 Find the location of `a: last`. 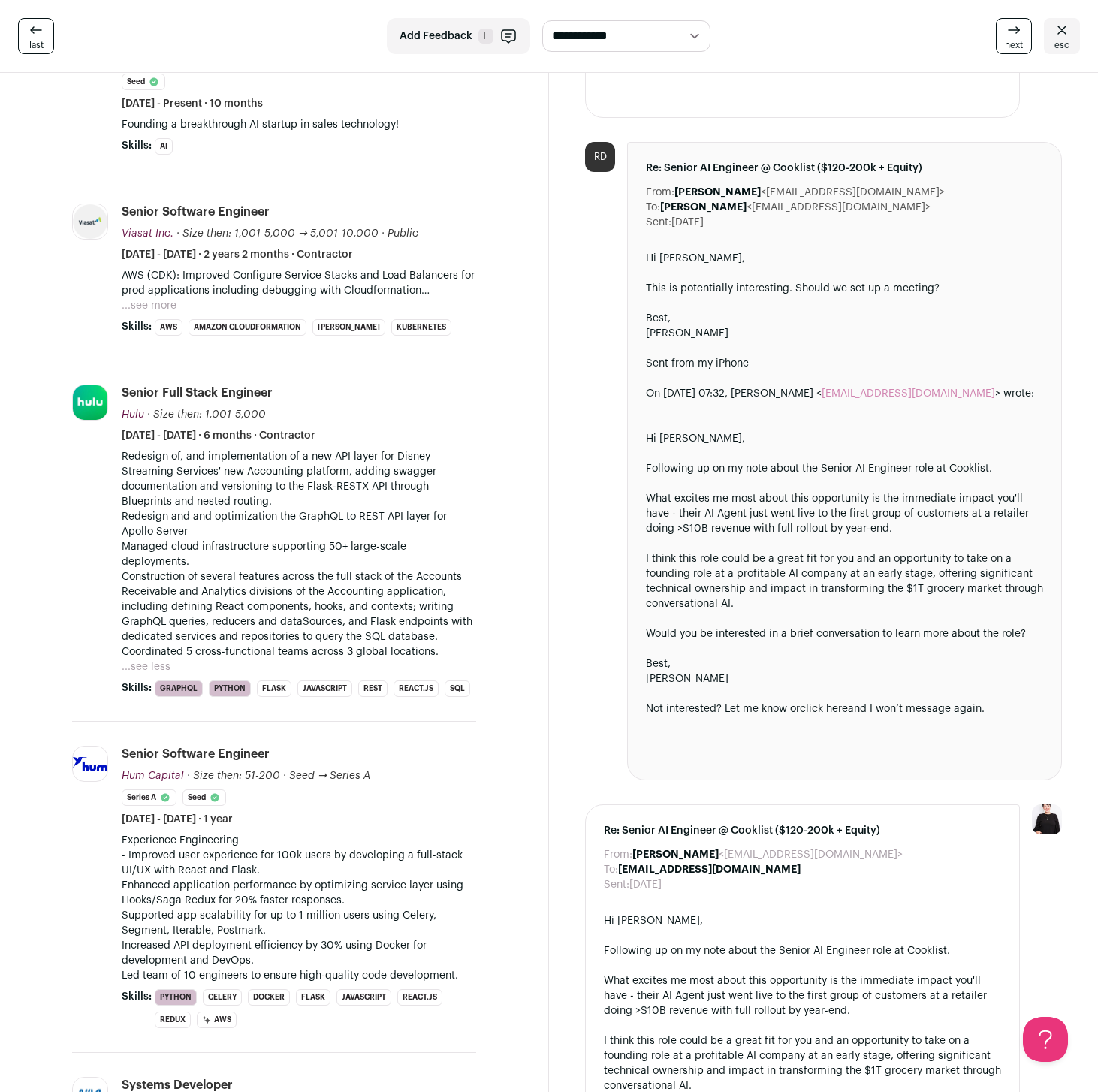

a: last is located at coordinates (36, 36).